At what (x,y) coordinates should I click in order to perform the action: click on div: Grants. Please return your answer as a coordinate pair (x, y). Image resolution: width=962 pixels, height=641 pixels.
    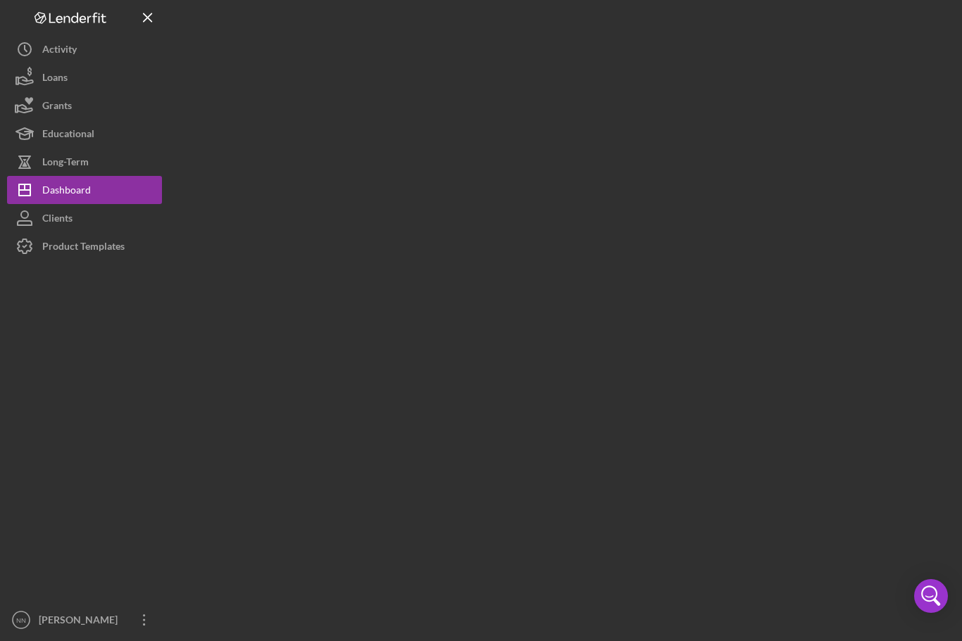
    Looking at the image, I should click on (57, 107).